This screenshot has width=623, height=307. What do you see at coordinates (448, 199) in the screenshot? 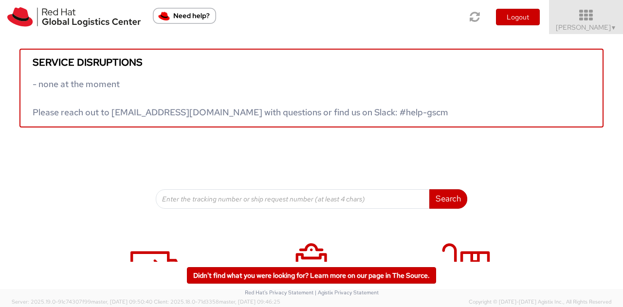
I see `button: Search` at bounding box center [448, 199].